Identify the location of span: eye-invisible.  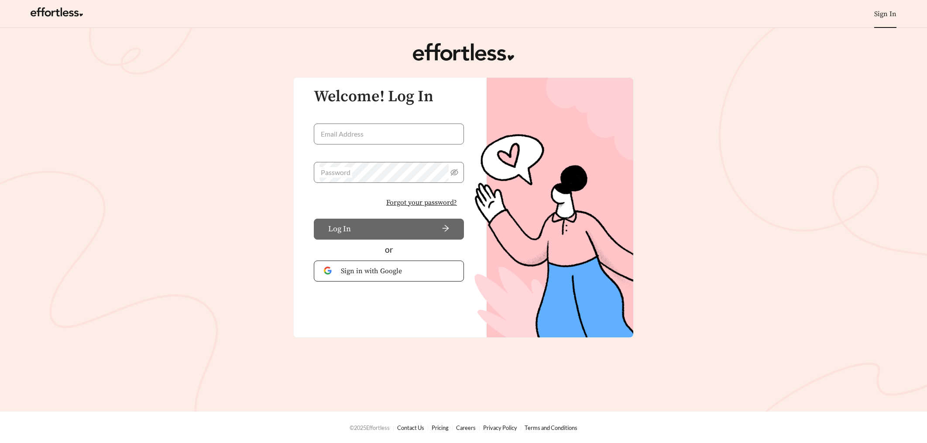
(454, 172).